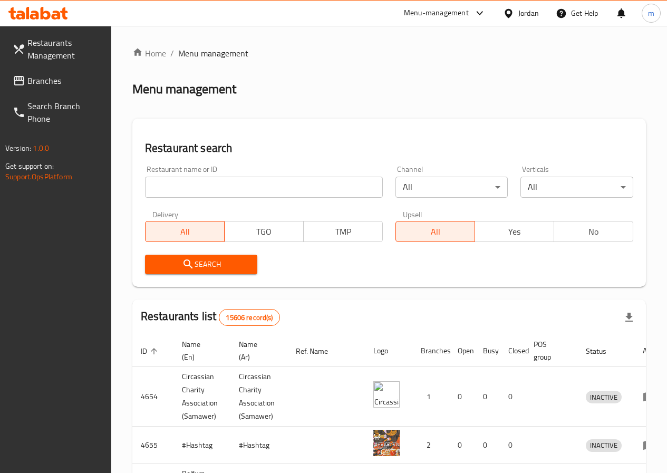 The image size is (667, 473). What do you see at coordinates (593, 232) in the screenshot?
I see `button: No` at bounding box center [593, 232].